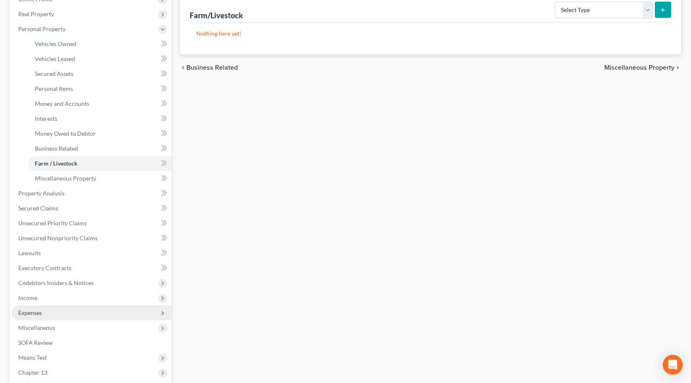 The width and height of the screenshot is (691, 383). What do you see at coordinates (37, 328) in the screenshot?
I see `span: Miscellaneous` at bounding box center [37, 328].